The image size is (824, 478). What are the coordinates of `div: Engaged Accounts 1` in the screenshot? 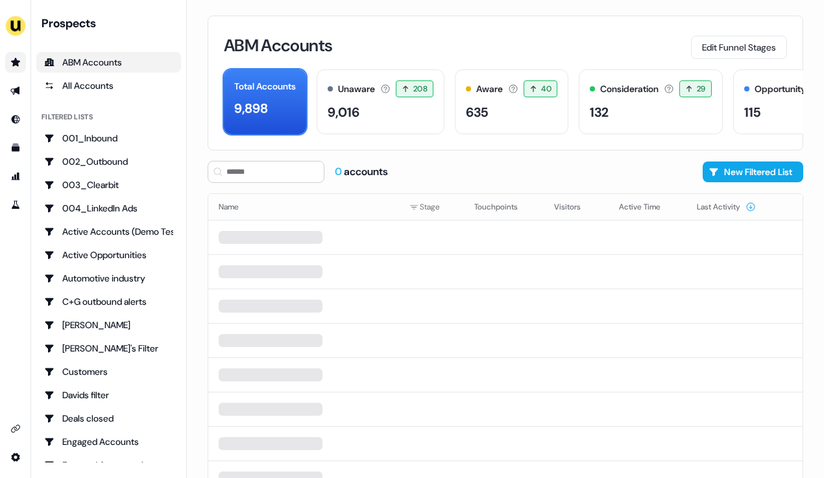 It's located at (108, 465).